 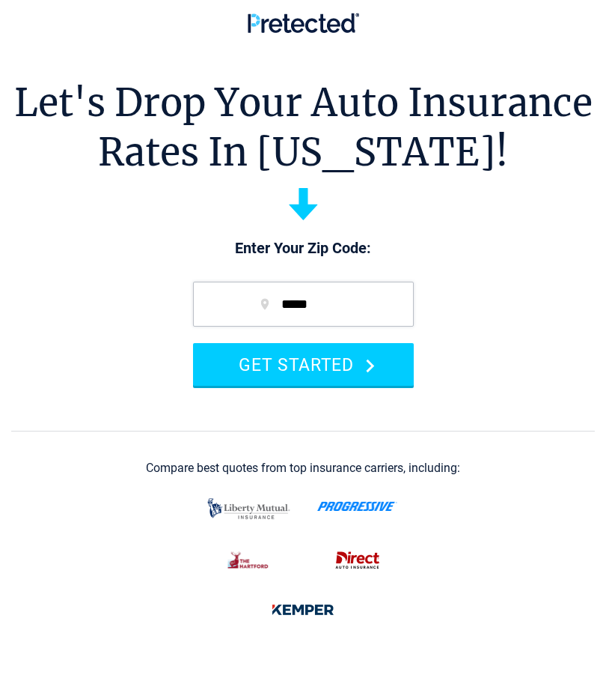 What do you see at coordinates (357, 506) in the screenshot?
I see `img: progressive` at bounding box center [357, 506].